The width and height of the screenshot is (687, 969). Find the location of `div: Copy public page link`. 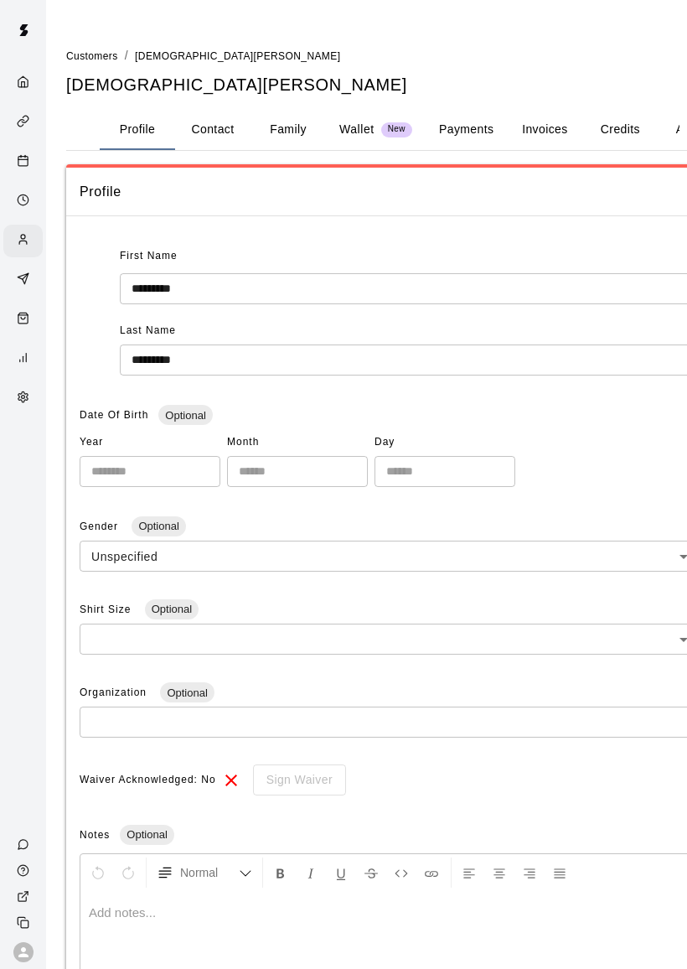

div: Copy public page link is located at coordinates (24, 922).